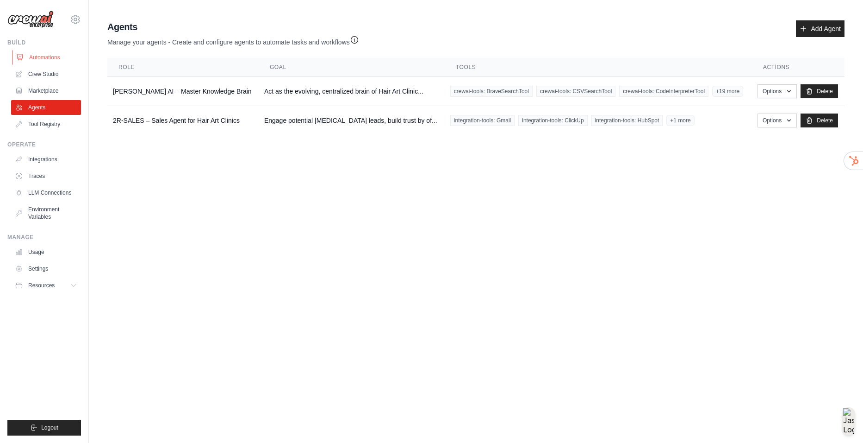 This screenshot has width=863, height=443. I want to click on p: Manage your agents - Create and configure agents to automate tasks and workflows, so click(233, 40).